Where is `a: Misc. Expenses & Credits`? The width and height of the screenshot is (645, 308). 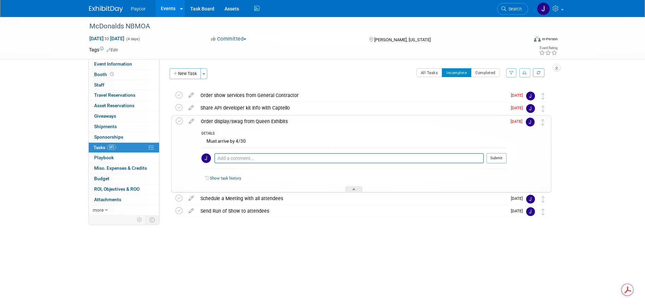
a: Misc. Expenses & Credits is located at coordinates (124, 169).